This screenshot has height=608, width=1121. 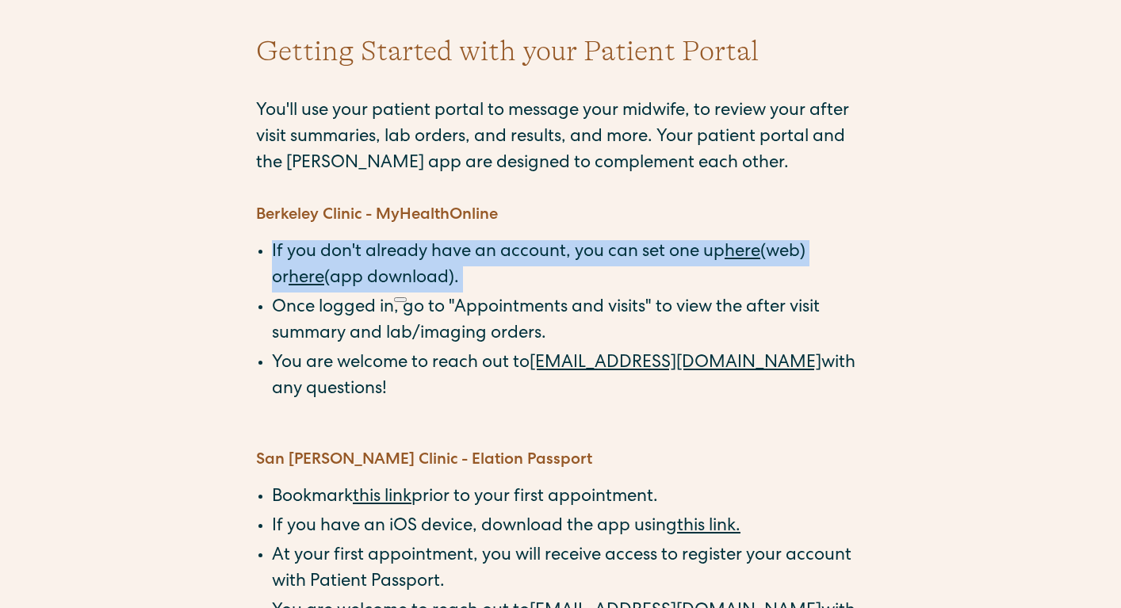 I want to click on a: this link, so click(x=382, y=498).